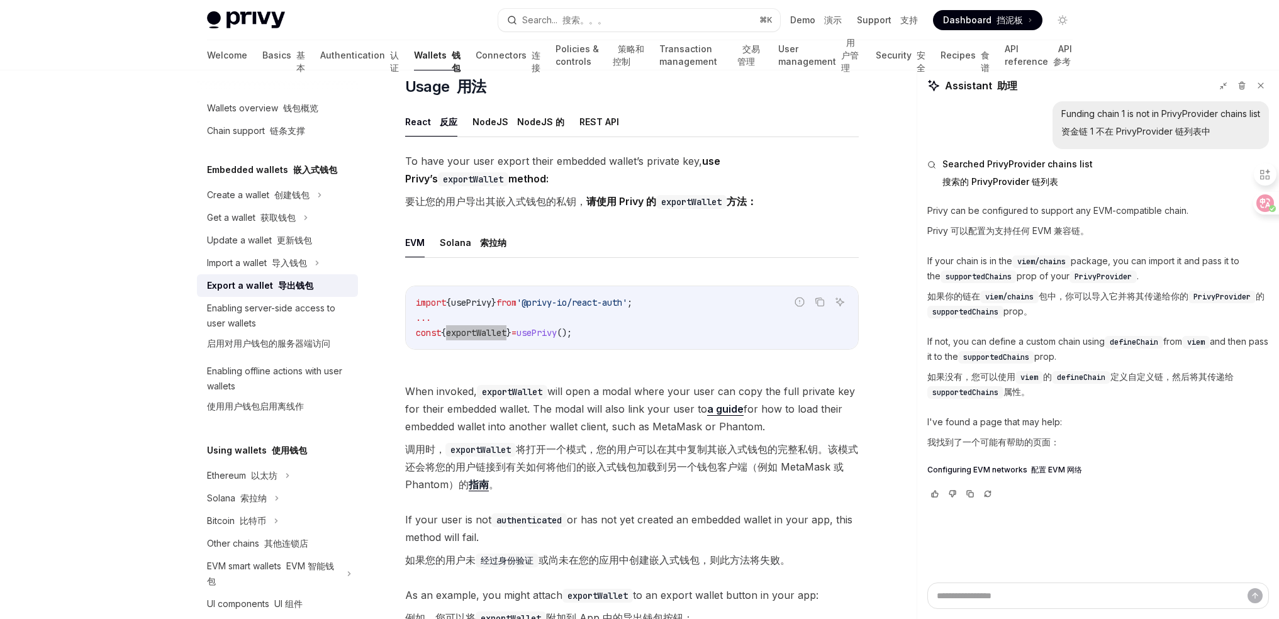  What do you see at coordinates (994, 442) in the screenshot?
I see `font: 我找到了一个可能有帮助的页面：` at bounding box center [994, 442].